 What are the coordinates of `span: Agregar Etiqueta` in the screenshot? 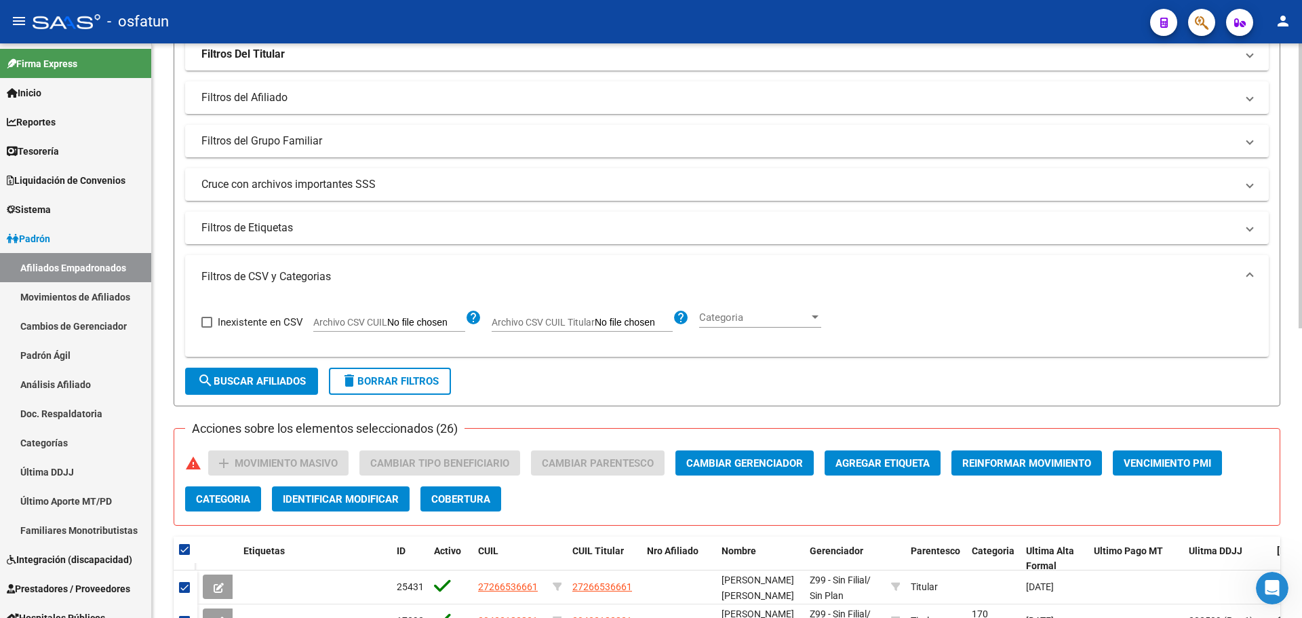 It's located at (882, 463).